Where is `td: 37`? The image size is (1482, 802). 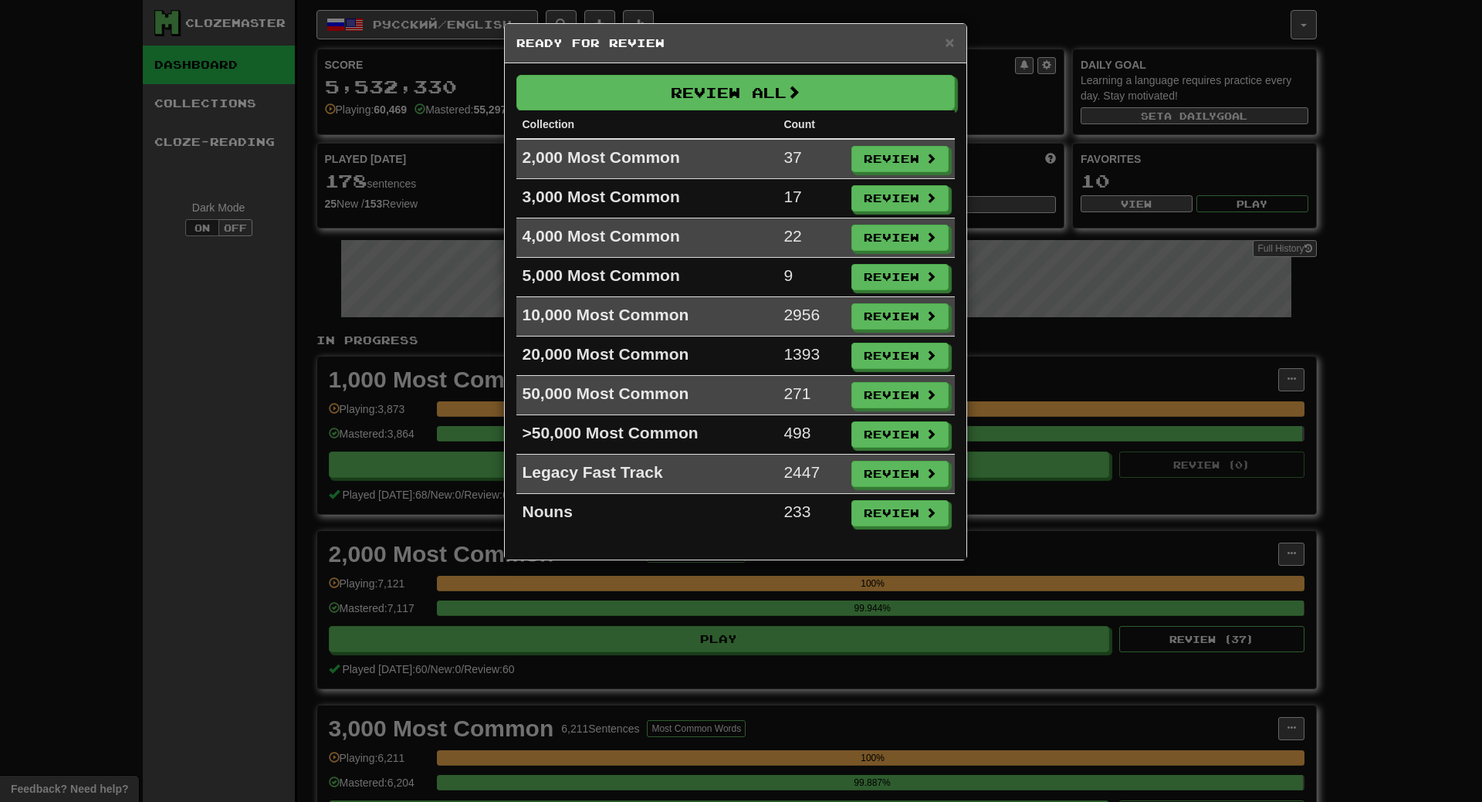 td: 37 is located at coordinates (811, 159).